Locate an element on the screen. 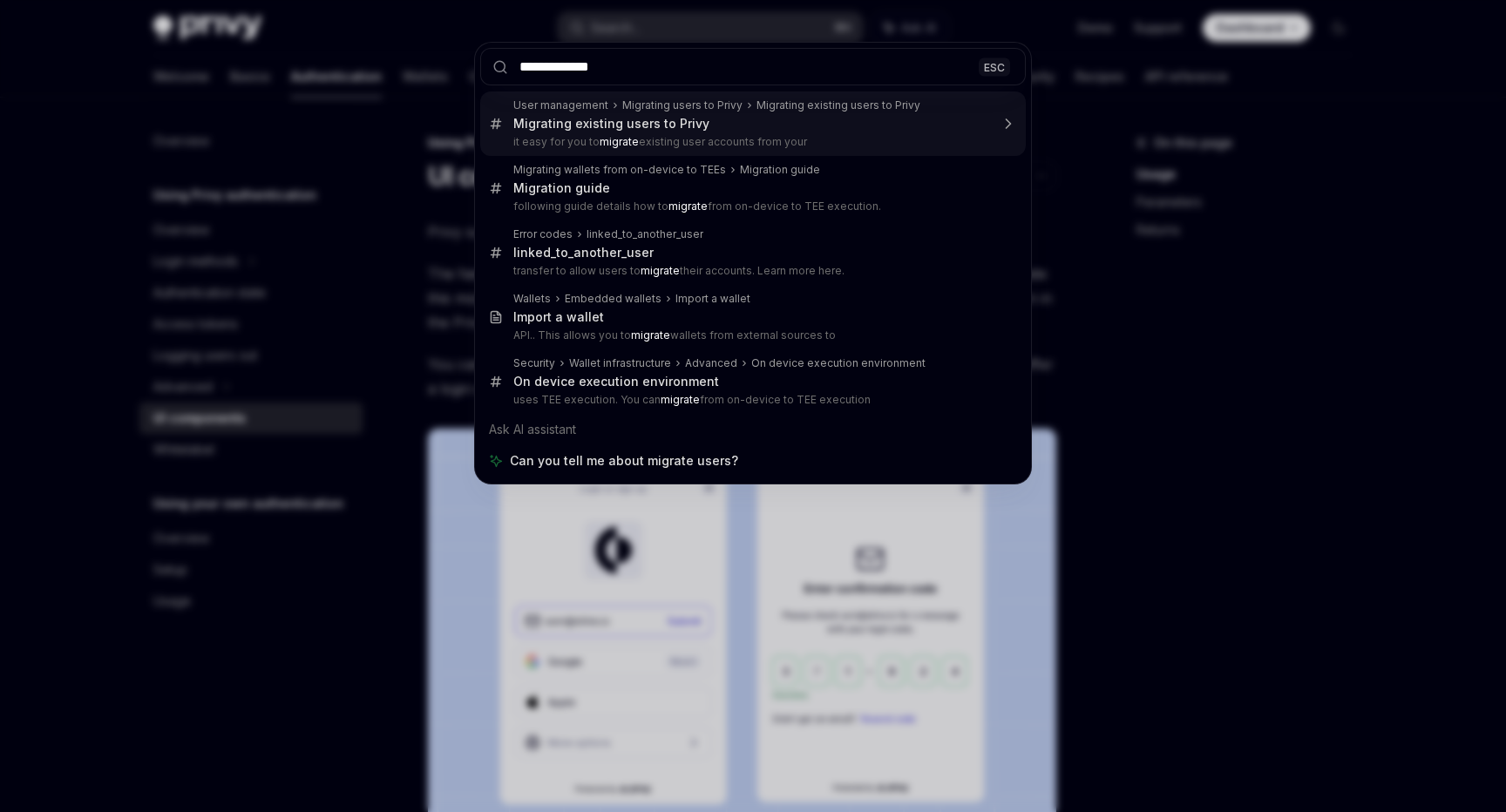 This screenshot has height=812, width=1506. p: uses TEE execution. You can from on-device to TEE execution is located at coordinates (752, 400).